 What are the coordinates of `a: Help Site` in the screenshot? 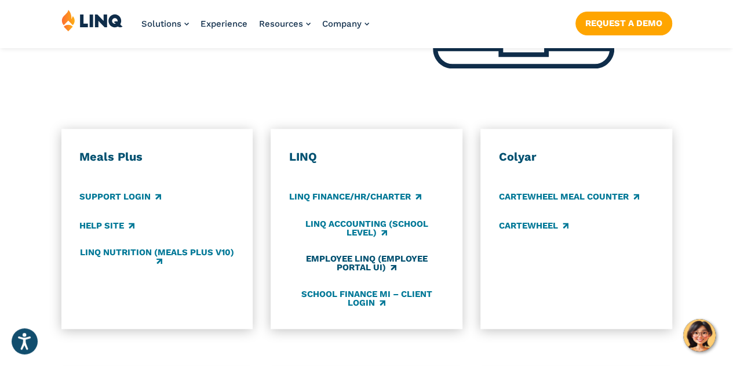 It's located at (107, 225).